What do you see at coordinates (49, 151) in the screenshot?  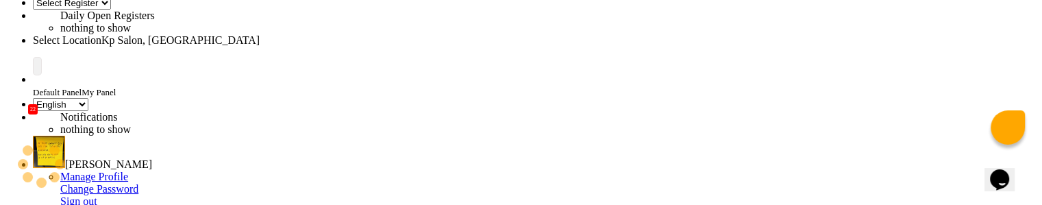 I see `img: Dhiraj Mokal` at bounding box center [49, 151].